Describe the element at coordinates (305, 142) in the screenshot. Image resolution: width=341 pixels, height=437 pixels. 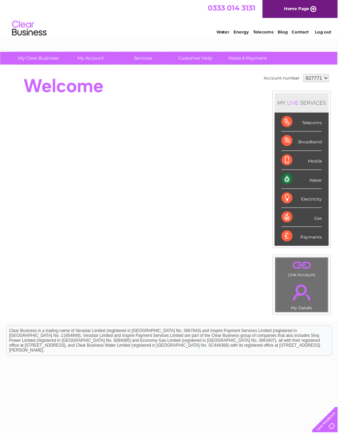
I see `div: Broadband` at that location.